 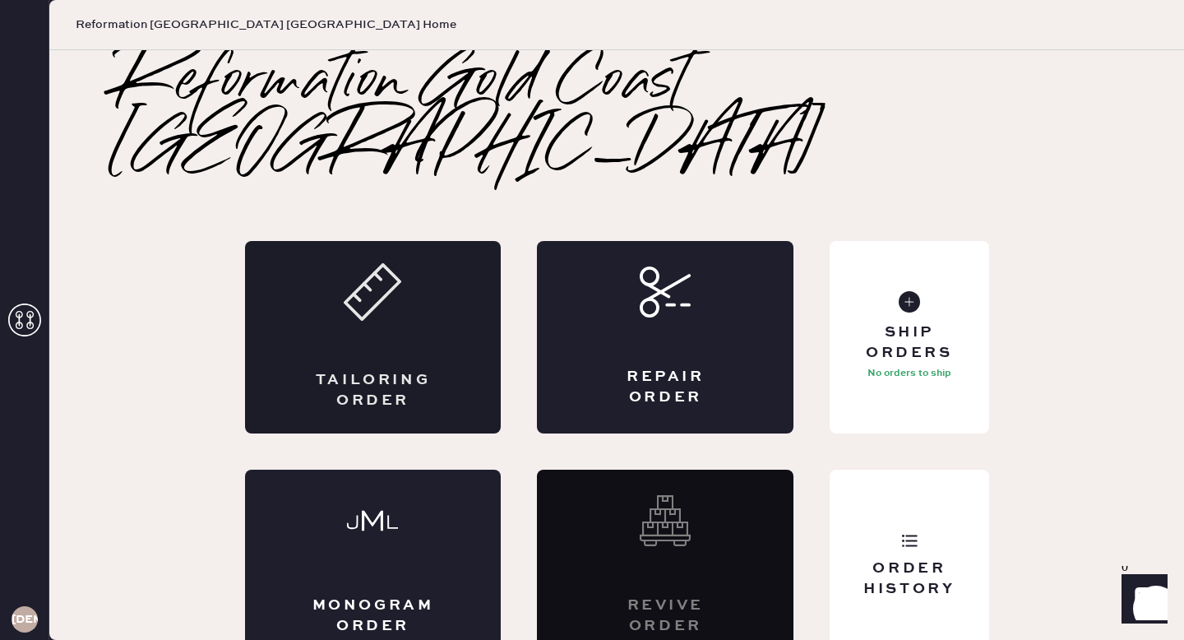 What do you see at coordinates (665, 616) in the screenshot?
I see `div: Revive order` at bounding box center [665, 616].